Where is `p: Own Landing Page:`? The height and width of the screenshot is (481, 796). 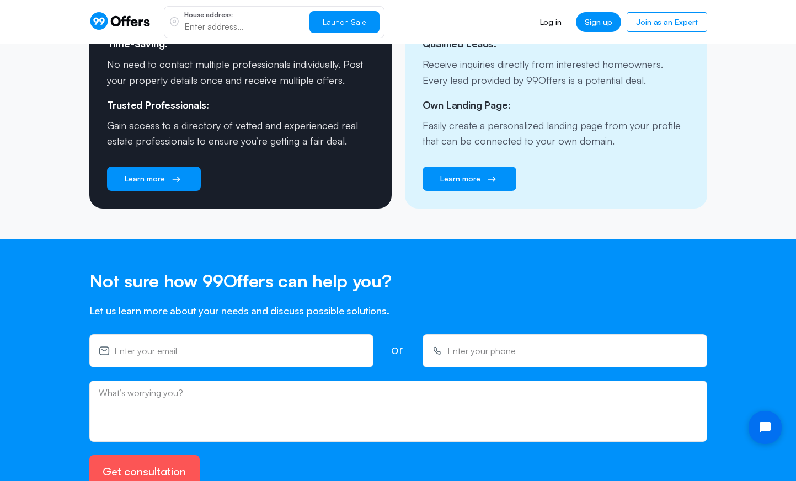
p: Own Landing Page: is located at coordinates (556, 105).